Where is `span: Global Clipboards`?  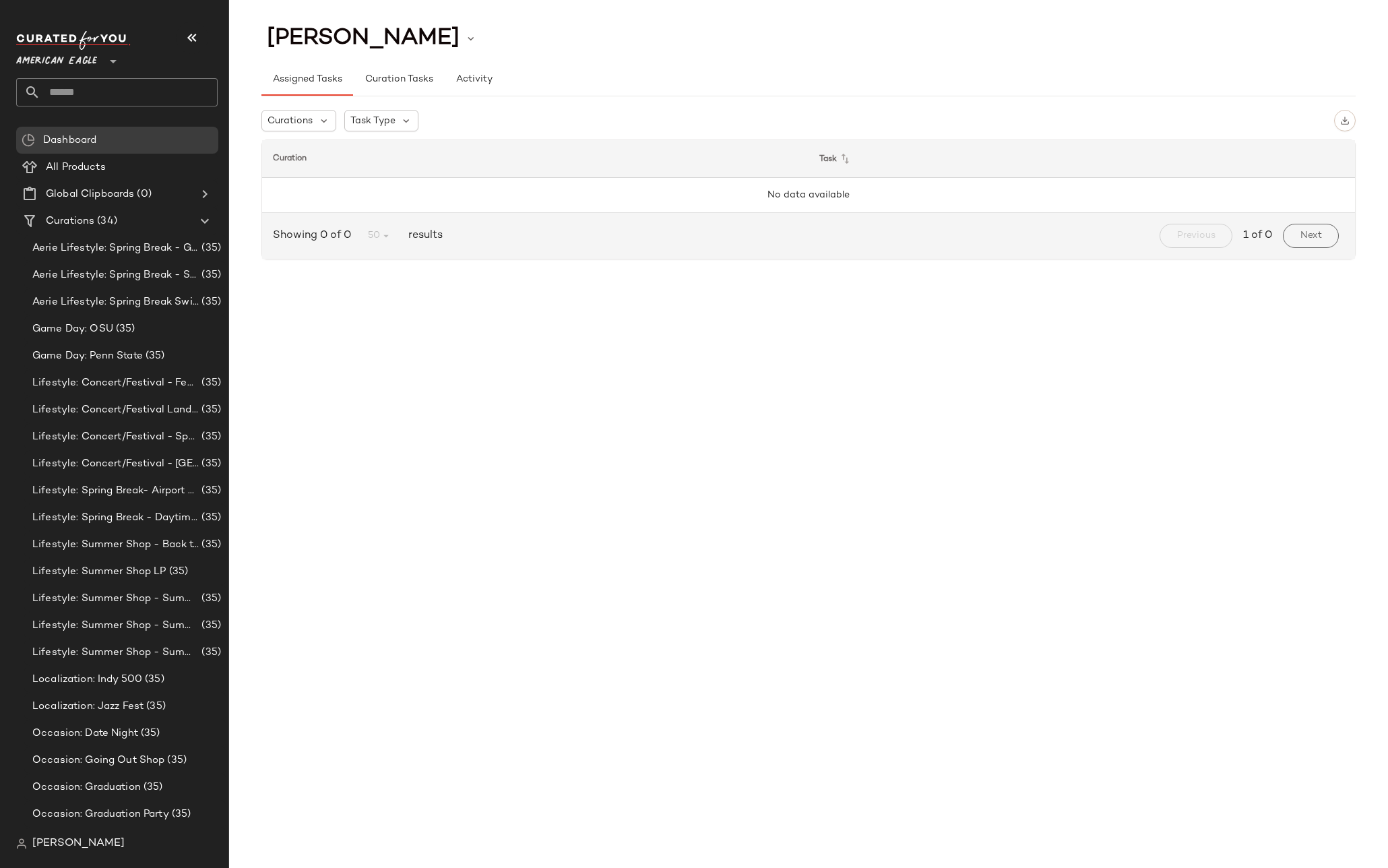 span: Global Clipboards is located at coordinates (89, 194).